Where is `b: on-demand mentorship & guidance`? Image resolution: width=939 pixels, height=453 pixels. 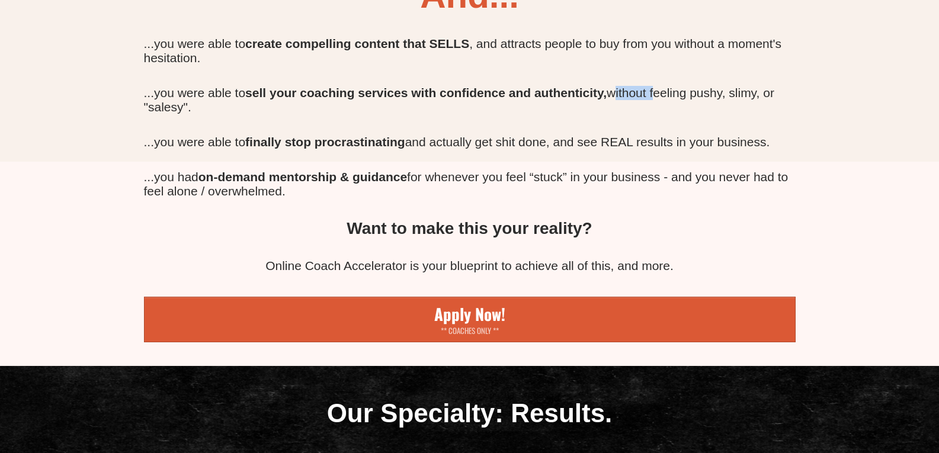 b: on-demand mentorship & guidance is located at coordinates (303, 176).